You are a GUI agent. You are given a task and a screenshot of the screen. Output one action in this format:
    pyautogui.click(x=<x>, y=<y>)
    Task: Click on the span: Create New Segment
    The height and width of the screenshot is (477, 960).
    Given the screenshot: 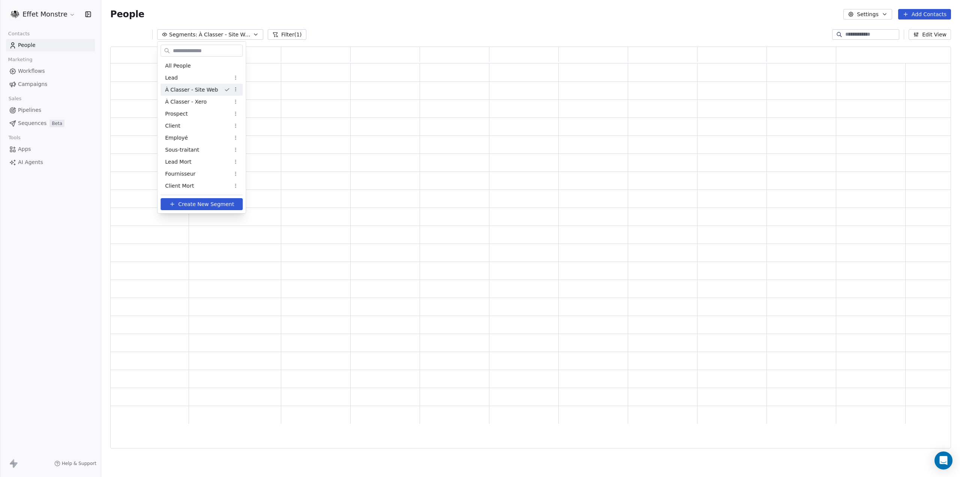 What is the action you would take?
    pyautogui.click(x=206, y=204)
    